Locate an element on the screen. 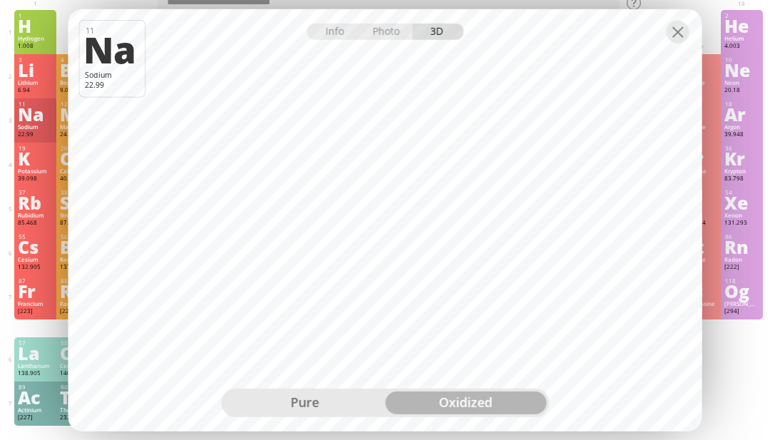 This screenshot has height=440, width=770. div: [226] is located at coordinates (77, 311).